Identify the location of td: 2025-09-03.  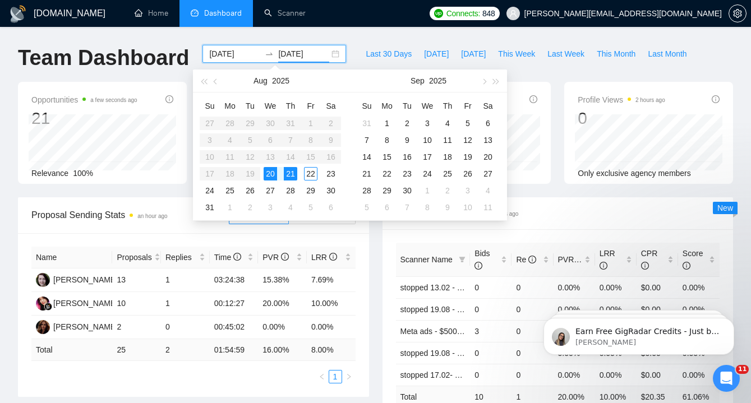
(270, 207).